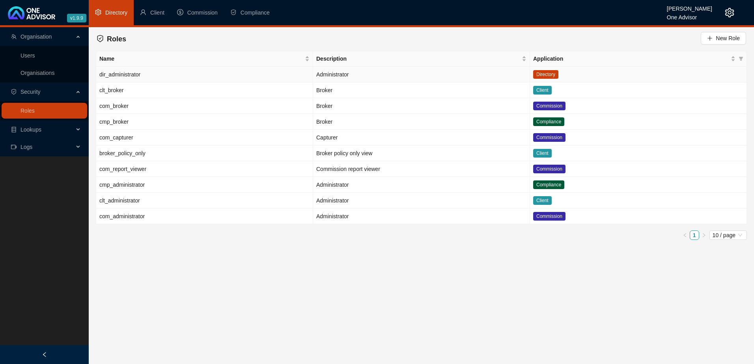 The image size is (754, 364). Describe the element at coordinates (638, 59) in the screenshot. I see `th: Application` at that location.